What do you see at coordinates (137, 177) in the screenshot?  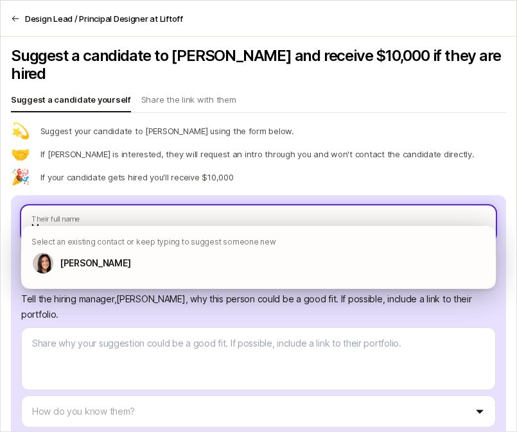 I see `p: If your candidate gets hired you'll receive $10,000` at bounding box center [137, 177].